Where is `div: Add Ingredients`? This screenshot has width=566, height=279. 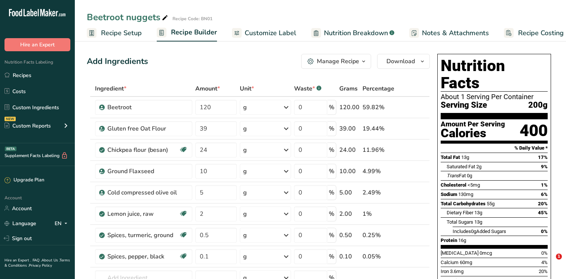
div: Add Ingredients is located at coordinates (117, 61).